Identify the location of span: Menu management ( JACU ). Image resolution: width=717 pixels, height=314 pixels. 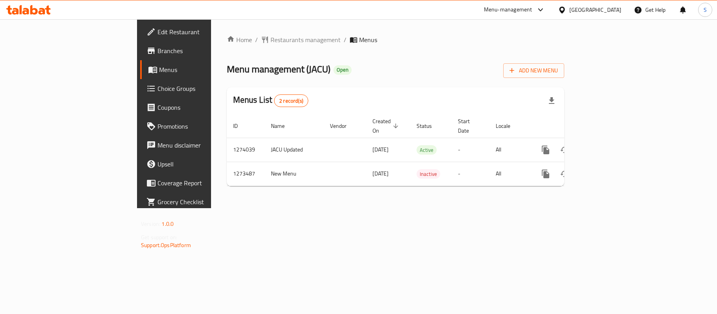
(278, 69).